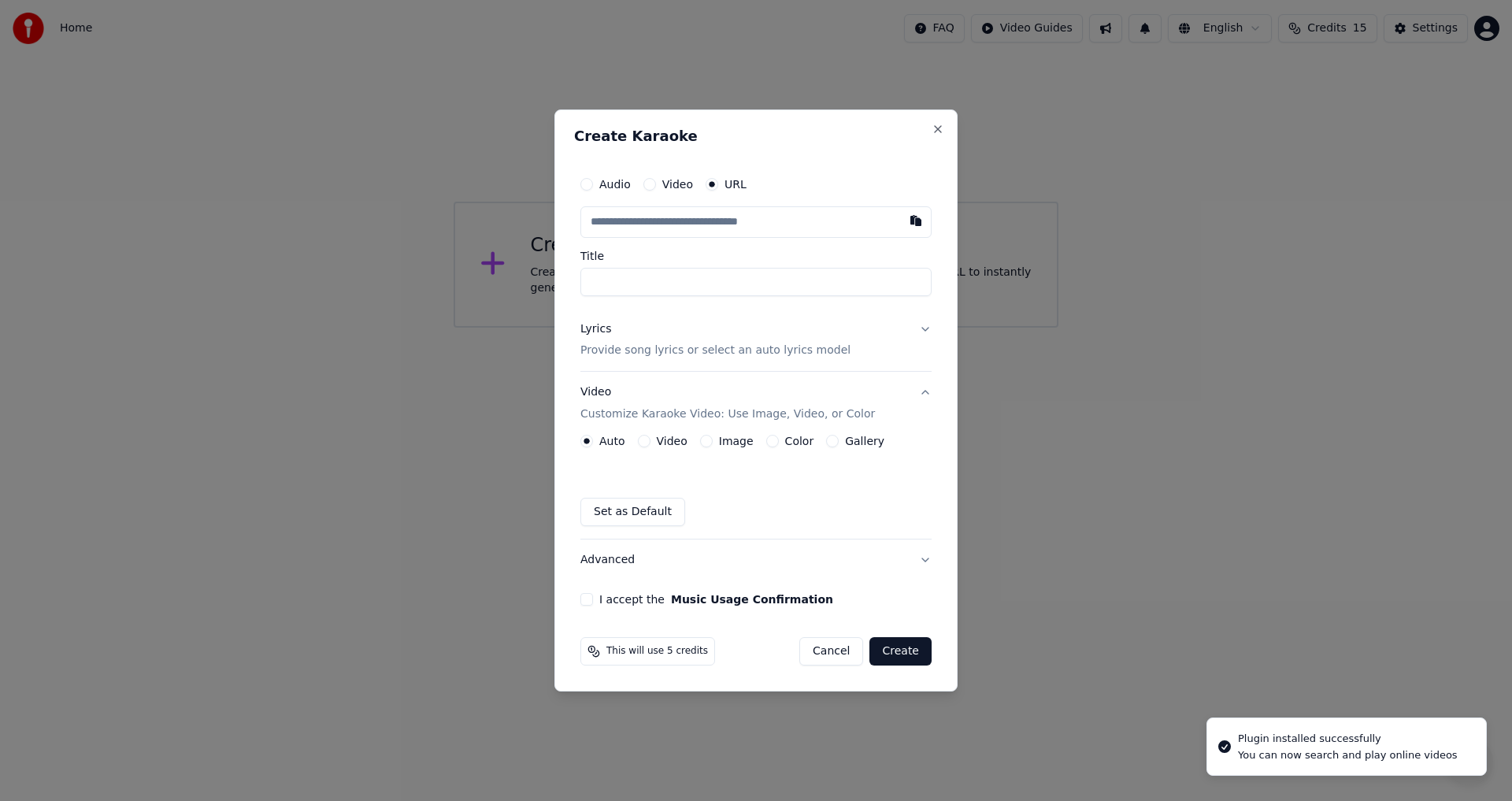  What do you see at coordinates (716, 600) in the screenshot?
I see `label: I accept the` at bounding box center [716, 600].